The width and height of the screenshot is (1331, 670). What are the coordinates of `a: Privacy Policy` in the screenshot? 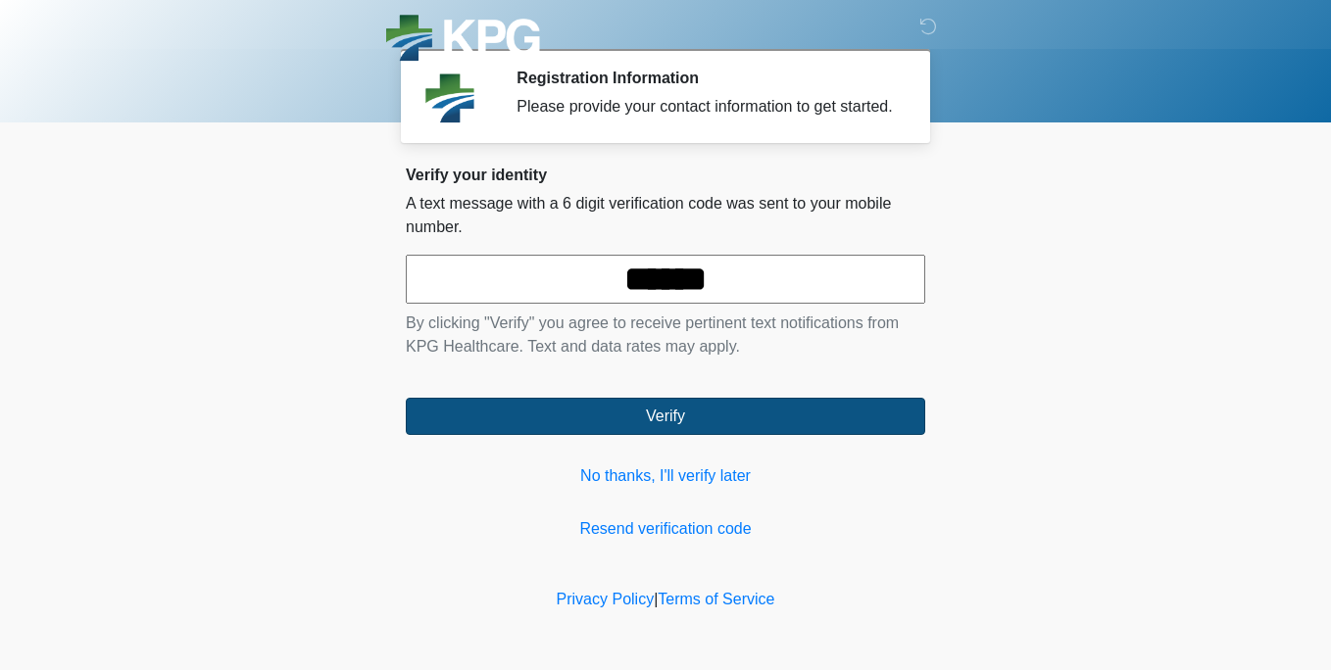 It's located at (606, 599).